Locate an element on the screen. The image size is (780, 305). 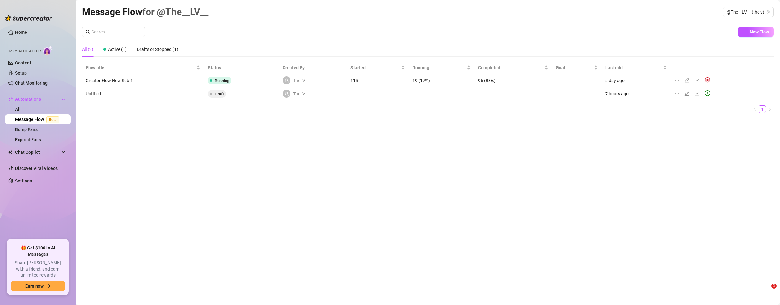
li: Previous Page is located at coordinates (755, 109).